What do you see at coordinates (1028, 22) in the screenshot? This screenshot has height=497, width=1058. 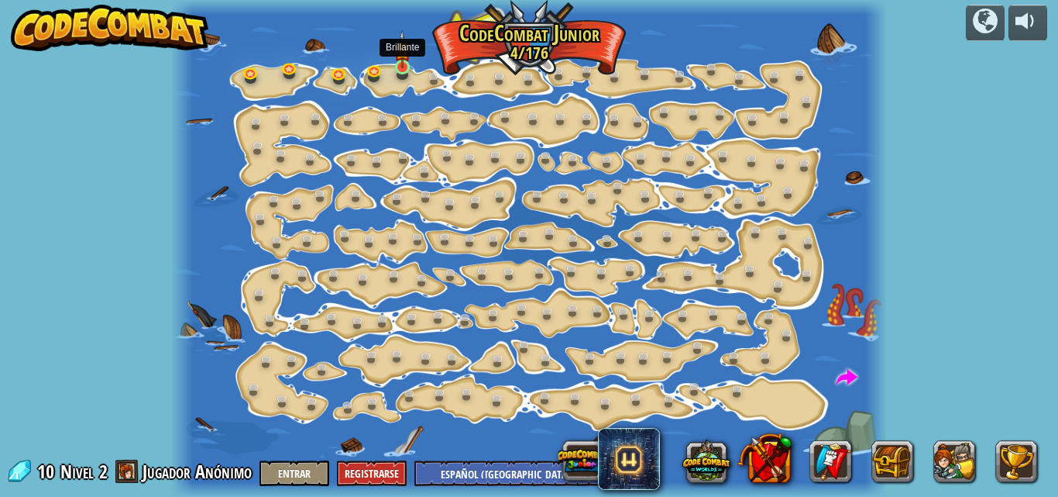 I see `button: Ajustar el volúmen` at bounding box center [1028, 22].